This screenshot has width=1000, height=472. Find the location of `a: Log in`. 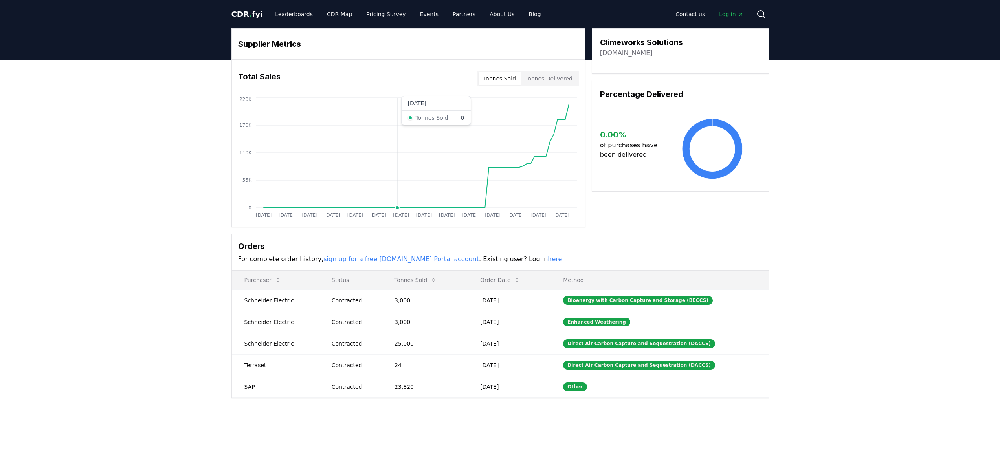

a: Log in is located at coordinates (732, 14).